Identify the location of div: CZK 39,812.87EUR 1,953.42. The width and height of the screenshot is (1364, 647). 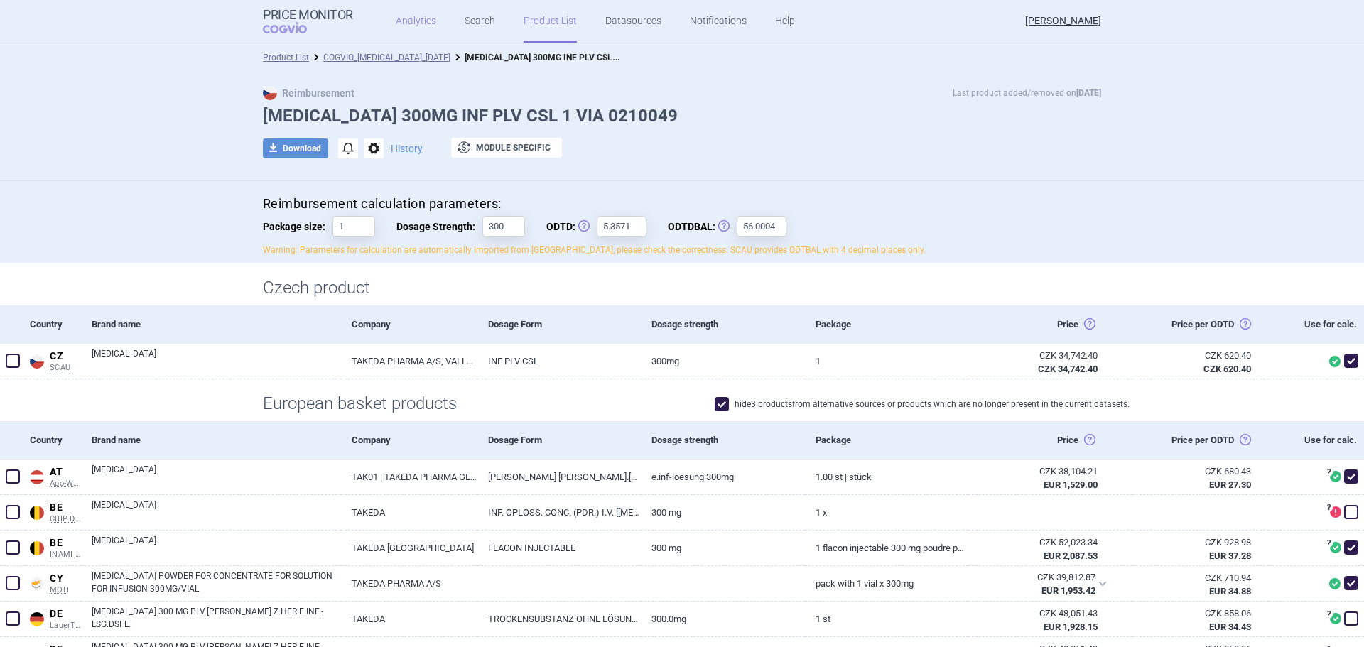
(1042, 584).